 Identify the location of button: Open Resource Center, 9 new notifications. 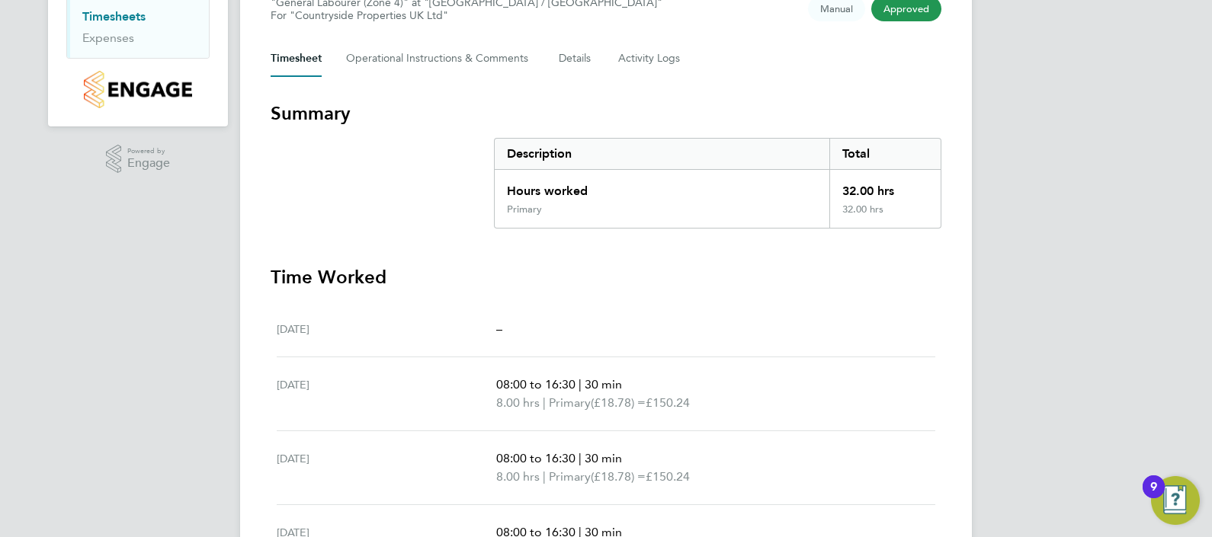
(1175, 501).